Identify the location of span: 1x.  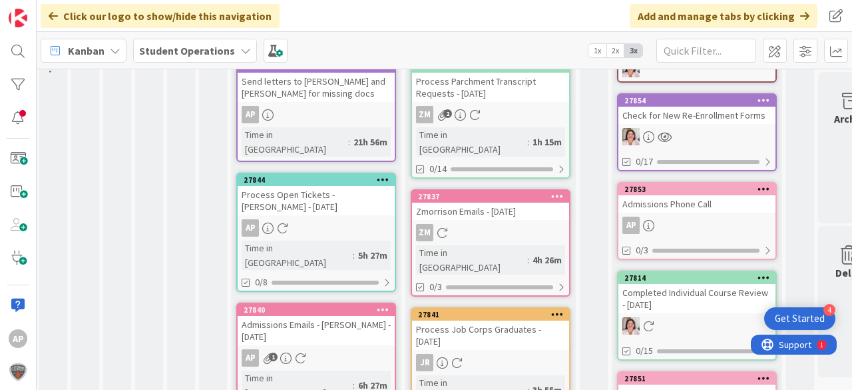
(597, 51).